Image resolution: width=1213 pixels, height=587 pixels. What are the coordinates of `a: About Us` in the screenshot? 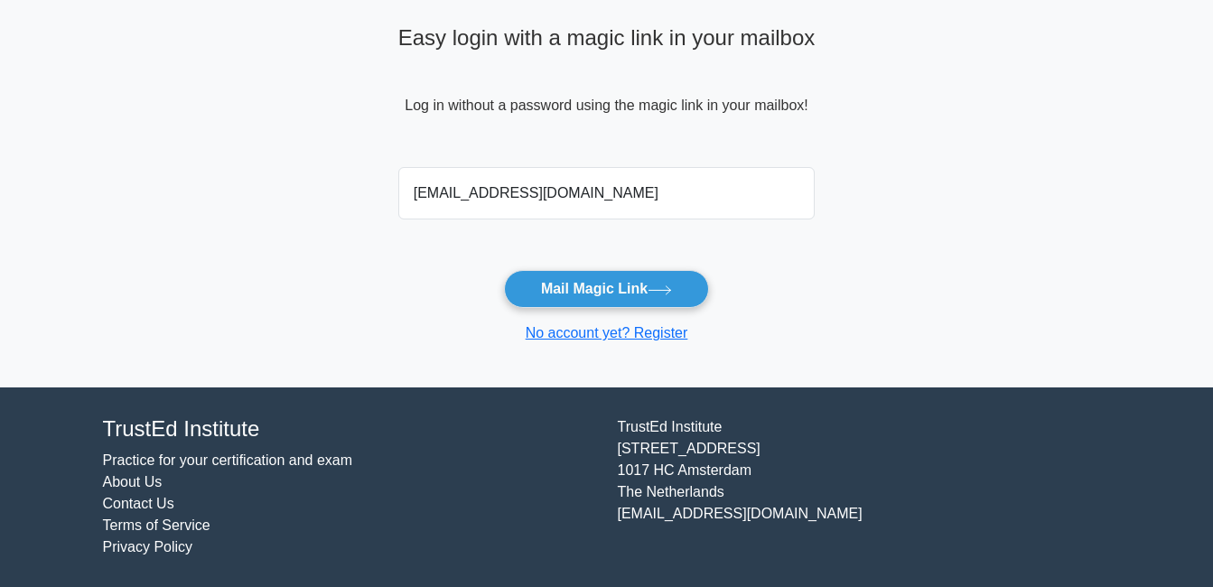 It's located at (133, 481).